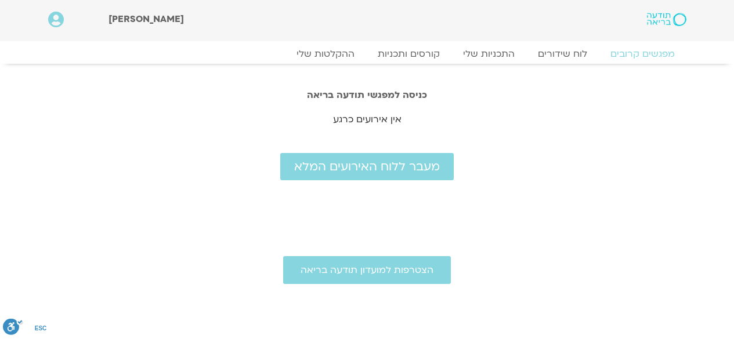 The height and width of the screenshot is (339, 734). What do you see at coordinates (367, 166) in the screenshot?
I see `span: מעבר ללוח האירועים המלא` at bounding box center [367, 166].